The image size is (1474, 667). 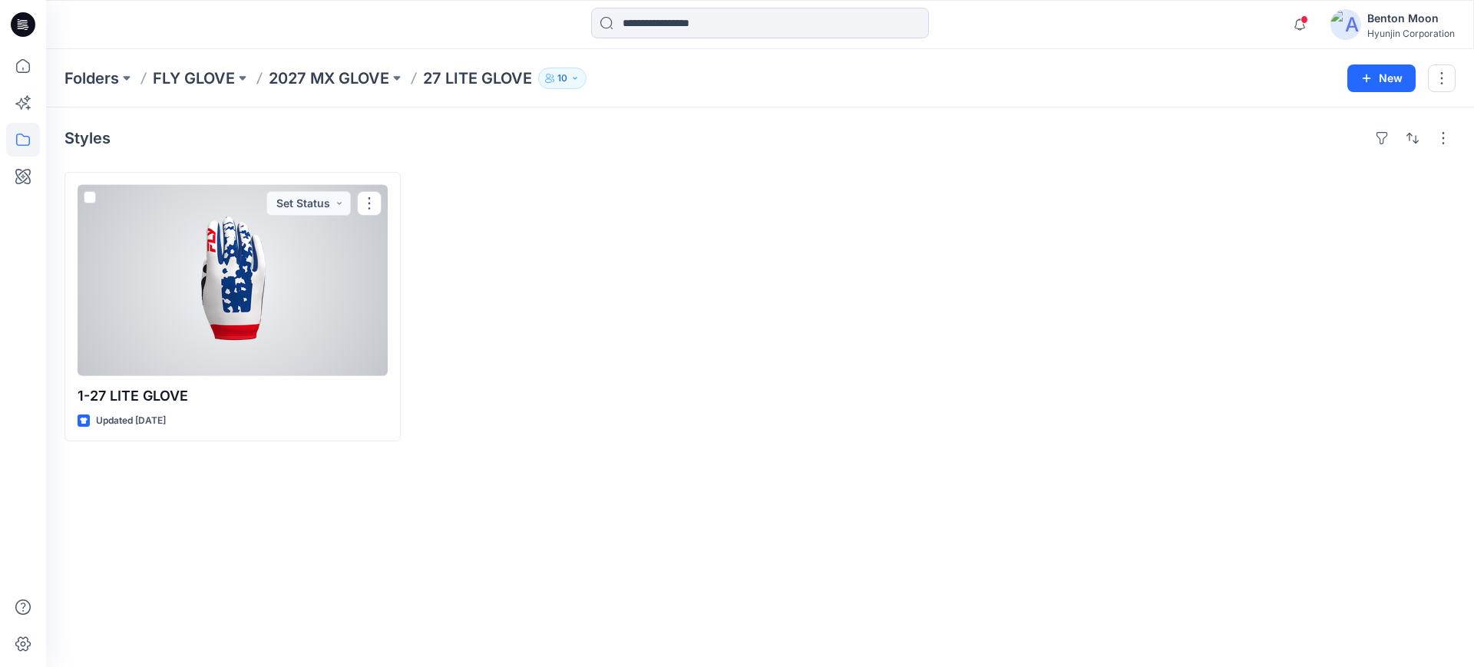 I want to click on h4: Styles, so click(x=88, y=138).